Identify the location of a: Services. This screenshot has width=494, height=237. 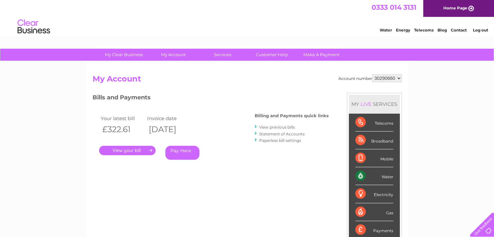
(222, 55).